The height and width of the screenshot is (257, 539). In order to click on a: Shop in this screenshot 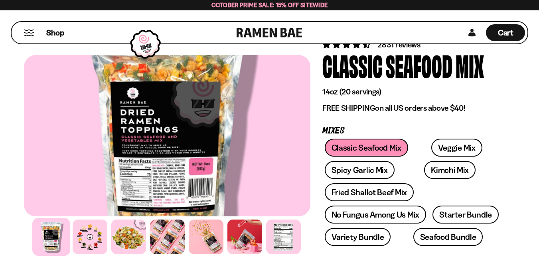, I will do `click(55, 33)`.